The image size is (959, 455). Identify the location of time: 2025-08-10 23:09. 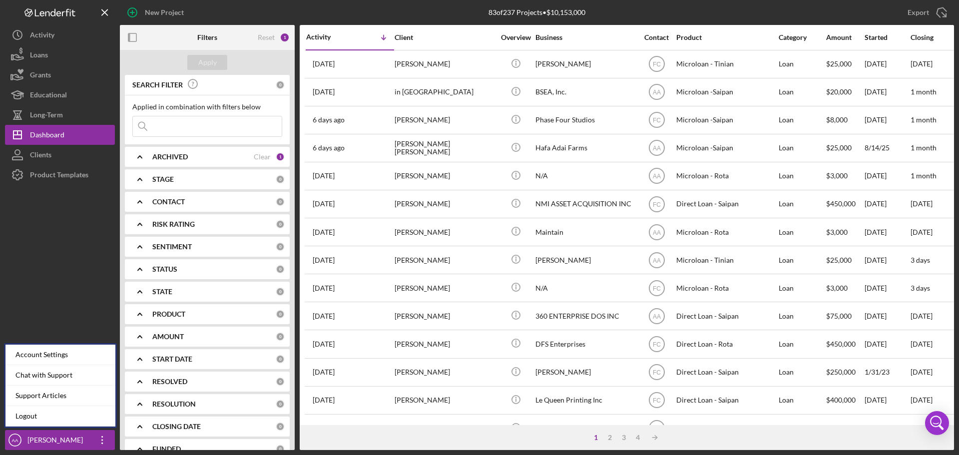
(324, 176).